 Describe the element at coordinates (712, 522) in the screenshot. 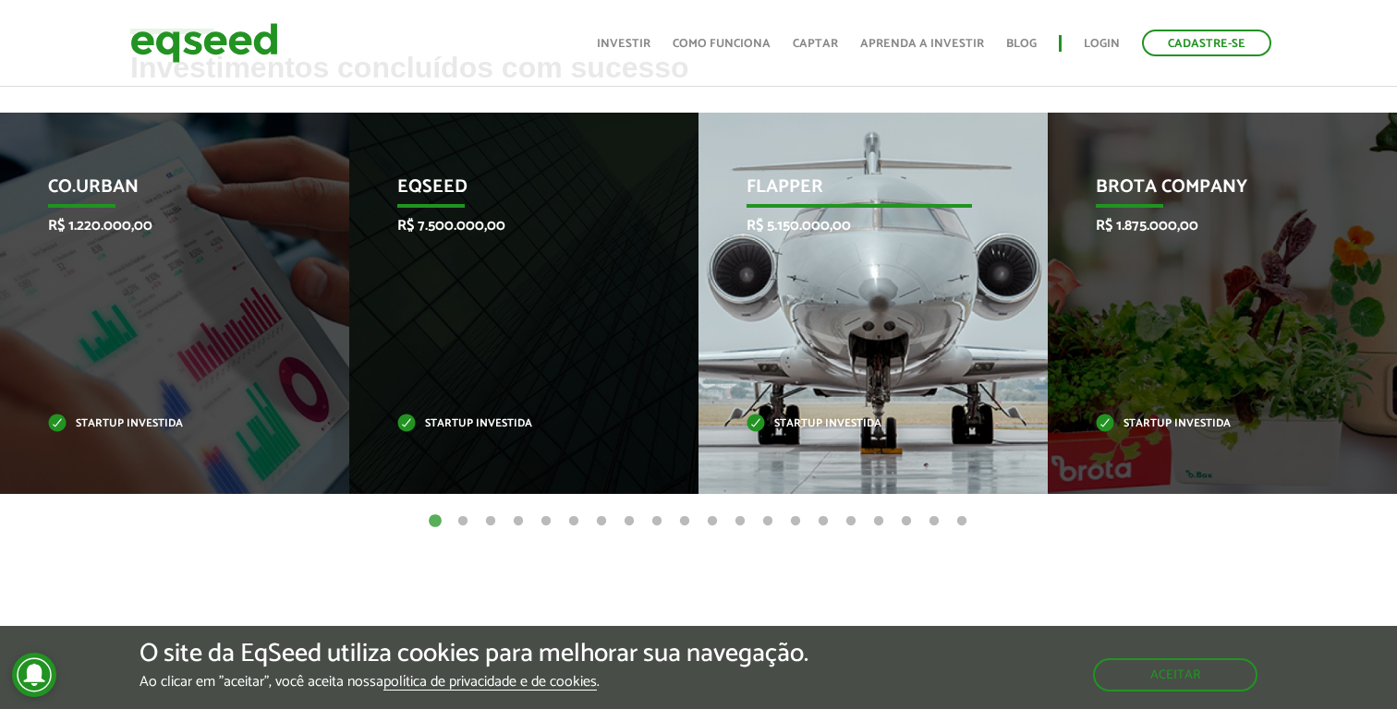

I see `button: 11 of 20` at that location.